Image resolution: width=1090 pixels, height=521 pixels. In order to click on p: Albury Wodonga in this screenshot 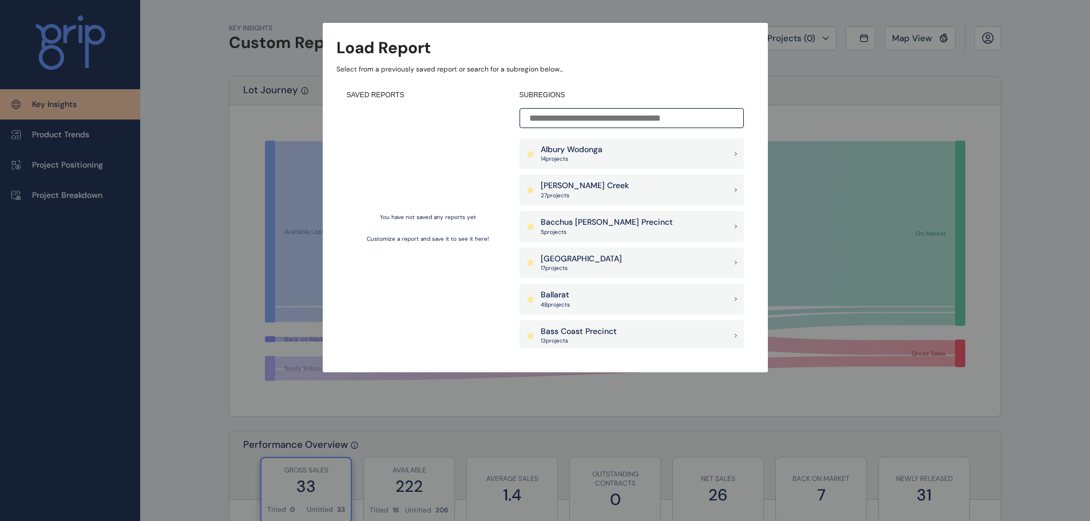, I will do `click(571, 150)`.